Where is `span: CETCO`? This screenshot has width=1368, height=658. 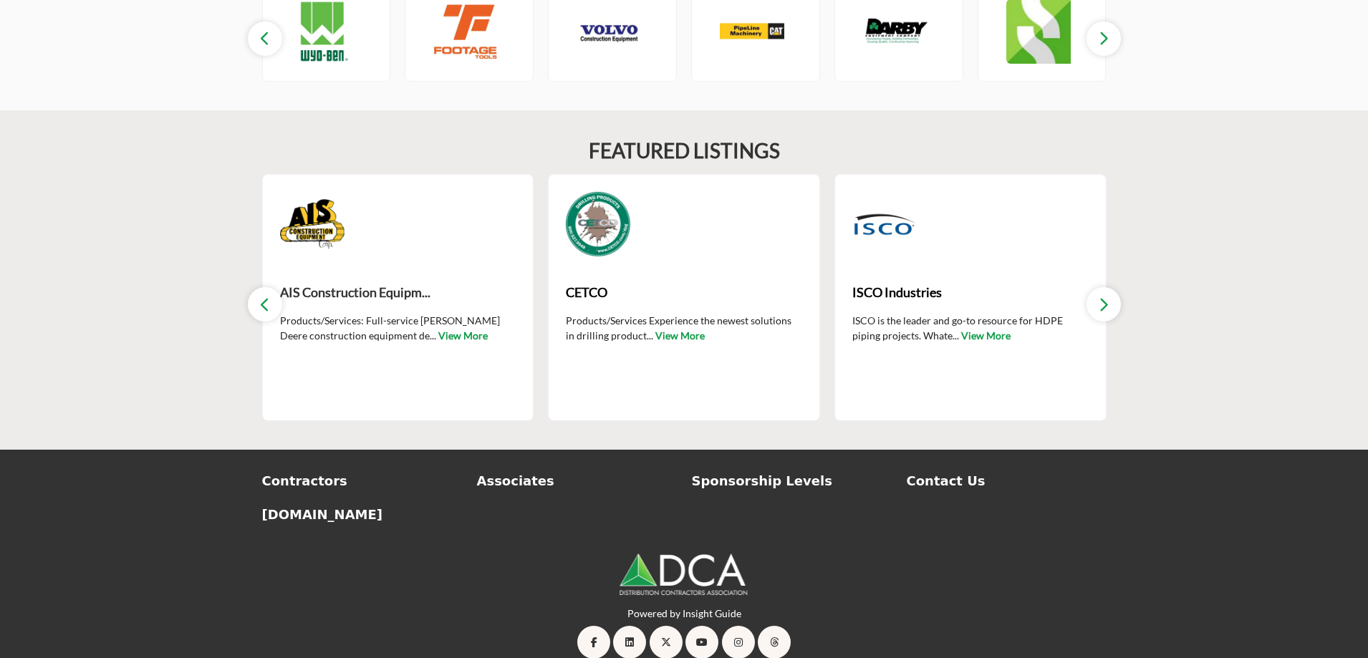
span: CETCO is located at coordinates (684, 292).